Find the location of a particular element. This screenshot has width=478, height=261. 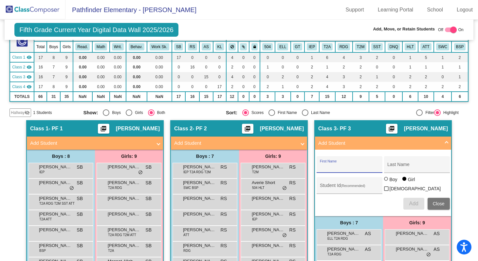

span: T2A RDG is located at coordinates (115, 188).